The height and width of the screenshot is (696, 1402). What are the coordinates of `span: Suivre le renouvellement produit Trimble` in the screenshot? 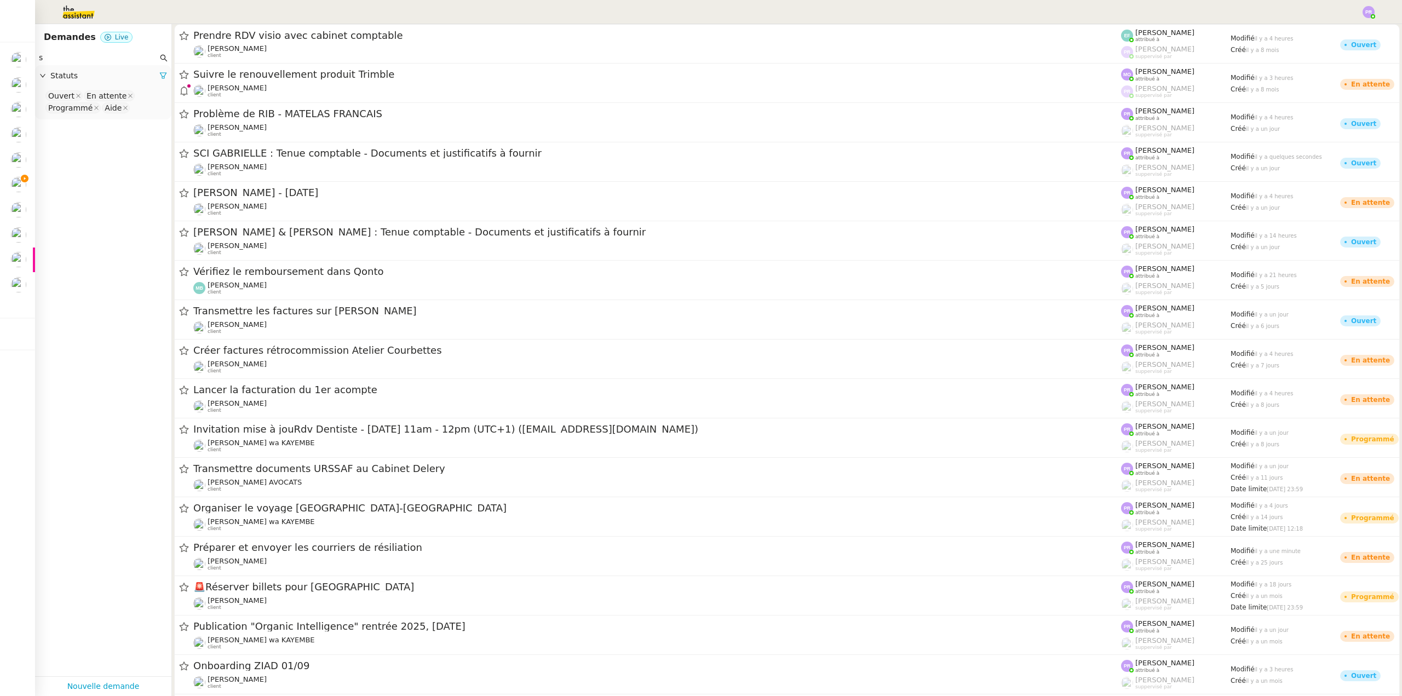 It's located at (657, 74).